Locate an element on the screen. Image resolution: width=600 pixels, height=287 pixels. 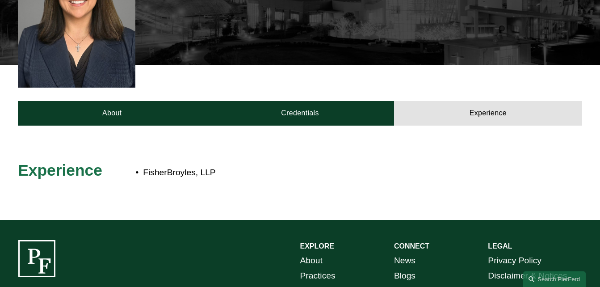
a: Search this site is located at coordinates (554, 279).